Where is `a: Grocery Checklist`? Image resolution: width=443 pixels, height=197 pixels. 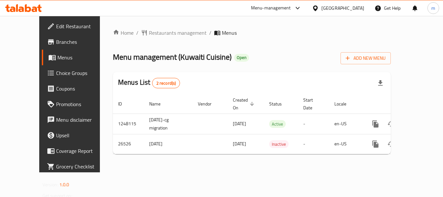
a: Grocery Checklist is located at coordinates (77, 166).